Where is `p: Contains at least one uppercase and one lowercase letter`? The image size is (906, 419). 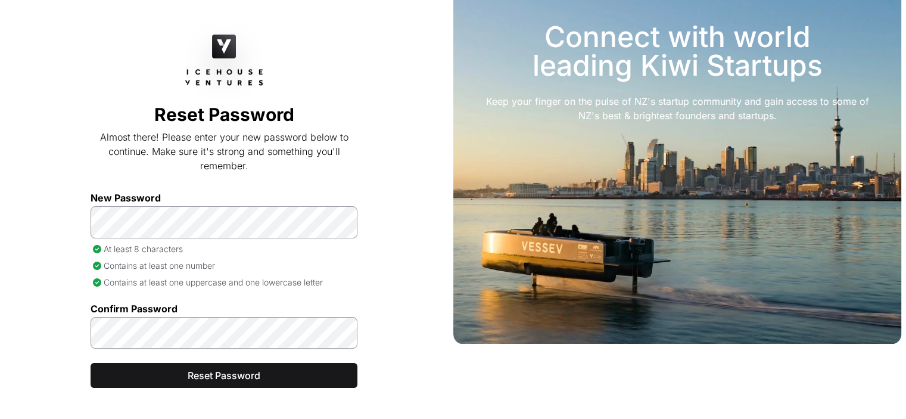
p: Contains at least one uppercase and one lowercase letter is located at coordinates (224, 282).